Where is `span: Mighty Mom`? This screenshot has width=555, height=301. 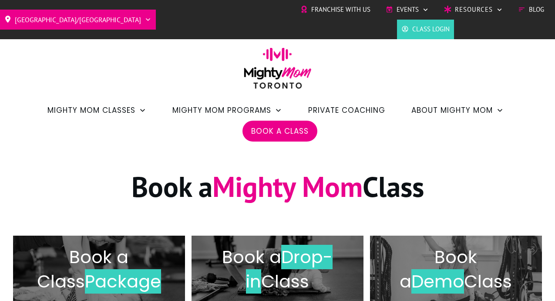 span: Mighty Mom is located at coordinates (287, 186).